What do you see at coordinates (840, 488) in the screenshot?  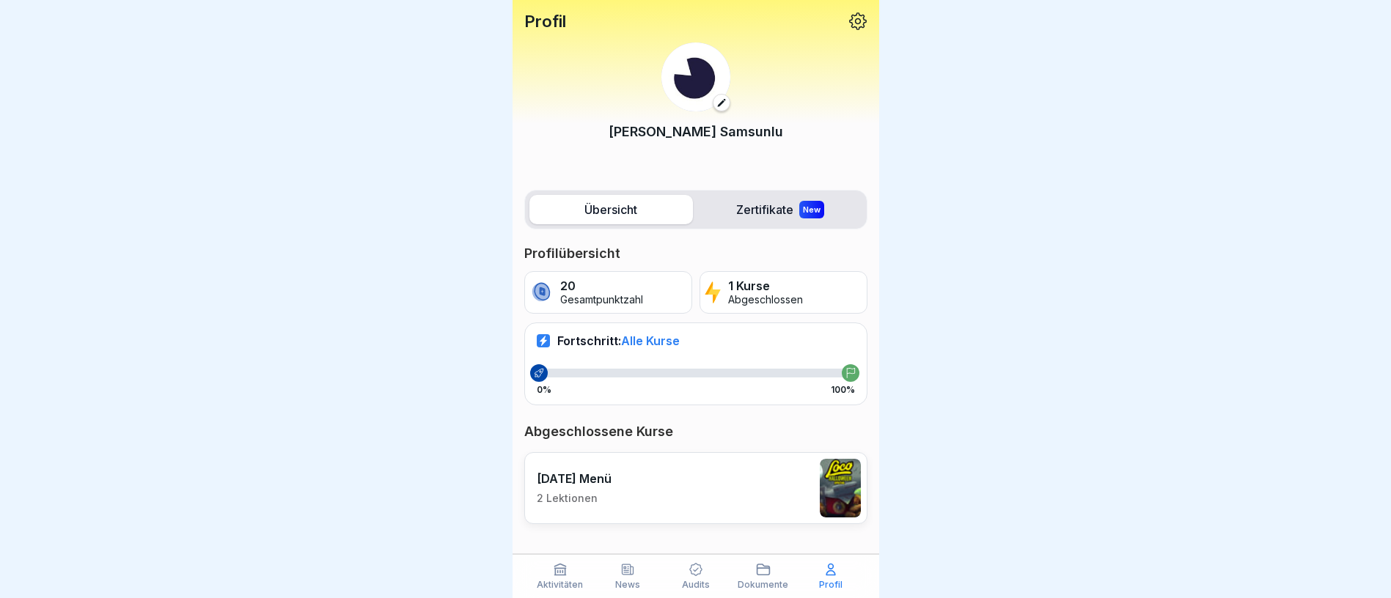 I see `img: ec5nih0dud1r891humttpyeb.png` at bounding box center [840, 488].